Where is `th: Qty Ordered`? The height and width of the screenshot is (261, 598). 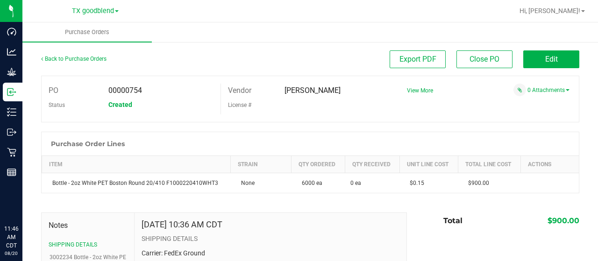
th: Qty Ordered is located at coordinates (318, 165).